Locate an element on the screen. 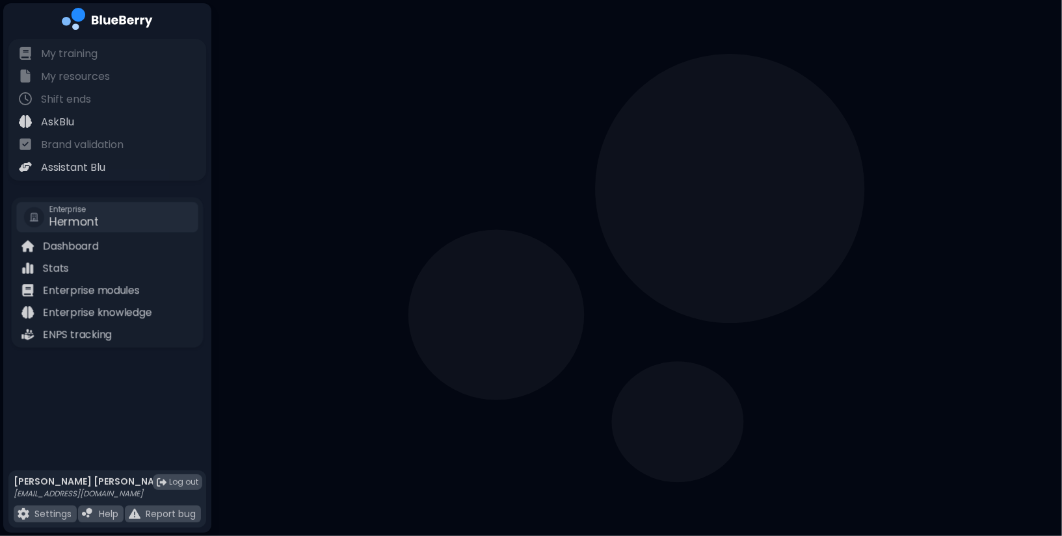 This screenshot has width=1062, height=536. p: AskBlu is located at coordinates (57, 122).